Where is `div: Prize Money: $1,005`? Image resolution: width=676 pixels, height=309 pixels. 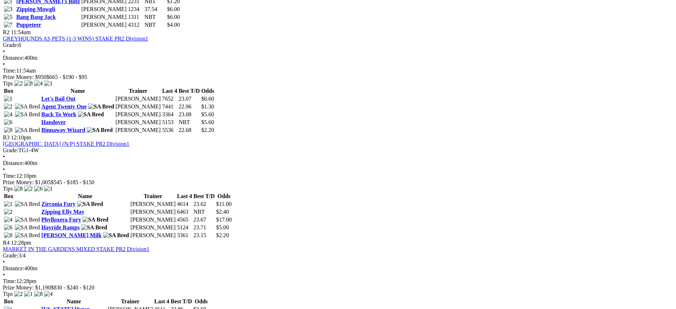
div: Prize Money: $1,005 is located at coordinates (338, 182).